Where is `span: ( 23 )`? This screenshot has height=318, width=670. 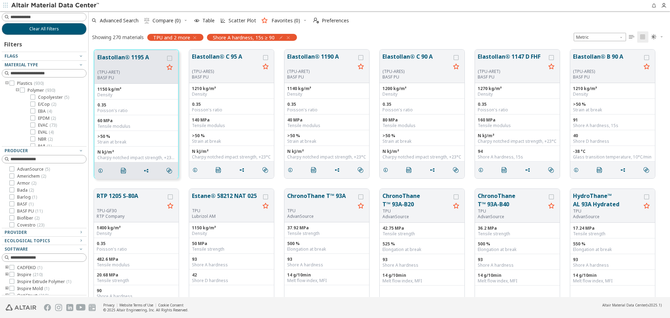
span: ( 23 ) is located at coordinates (40, 225).